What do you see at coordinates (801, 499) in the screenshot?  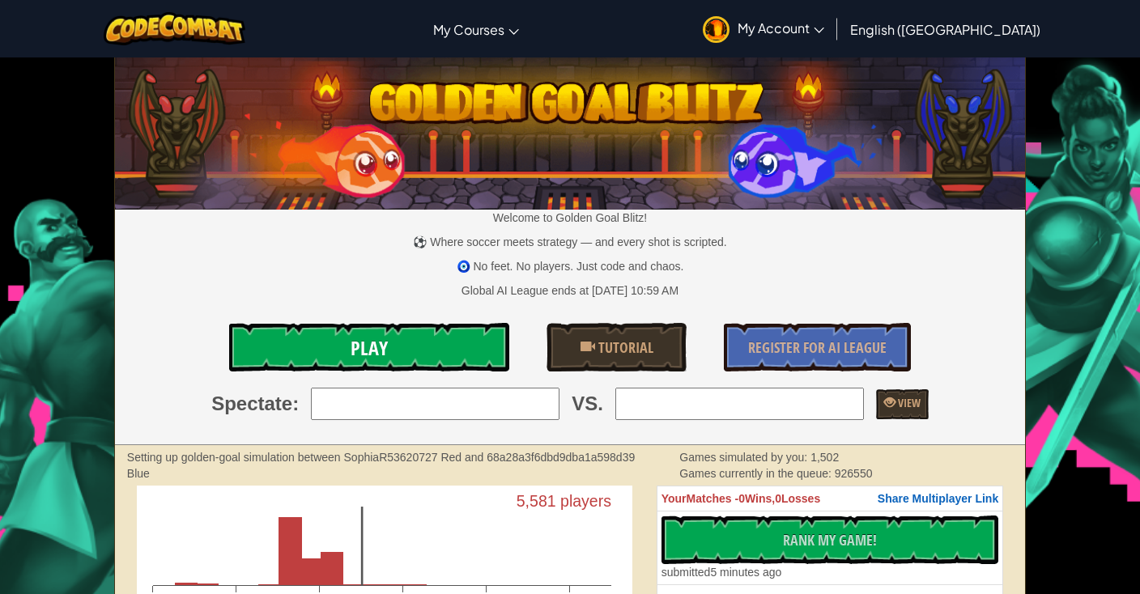 I see `span: Losses` at bounding box center [801, 499].